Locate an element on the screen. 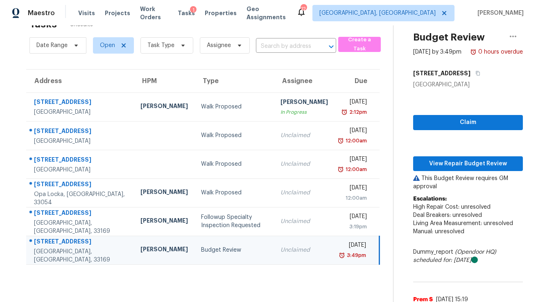 The image size is (536, 302). span: Work Orders is located at coordinates (154, 13).